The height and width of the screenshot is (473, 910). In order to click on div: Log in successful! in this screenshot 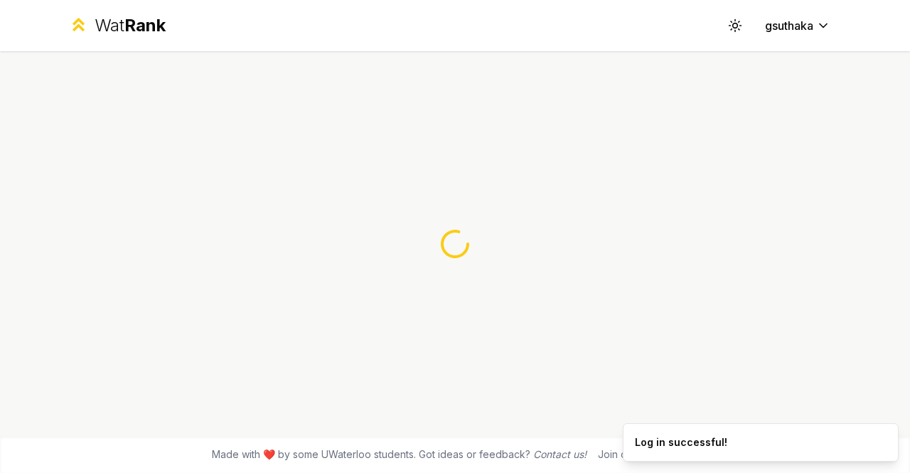, I will do `click(681, 442)`.